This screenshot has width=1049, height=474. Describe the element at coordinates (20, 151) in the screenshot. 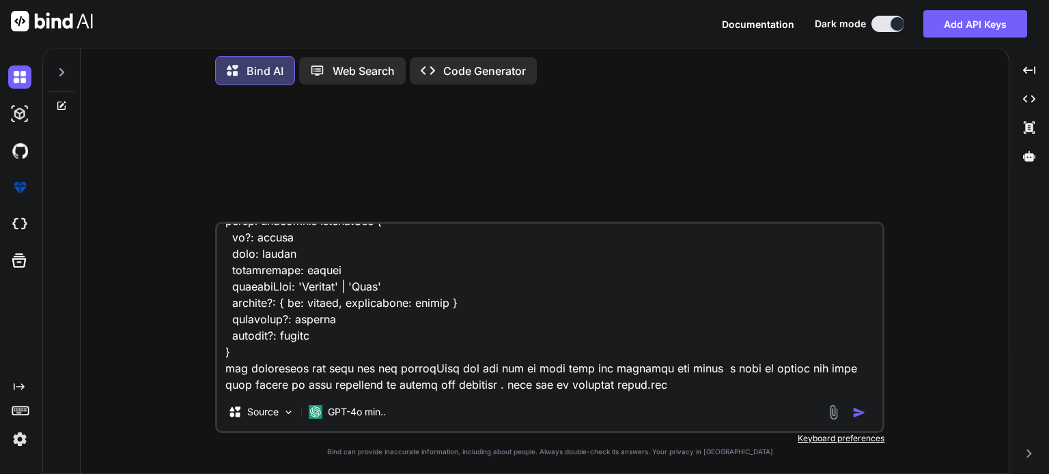

I see `img: githubDark` at that location.